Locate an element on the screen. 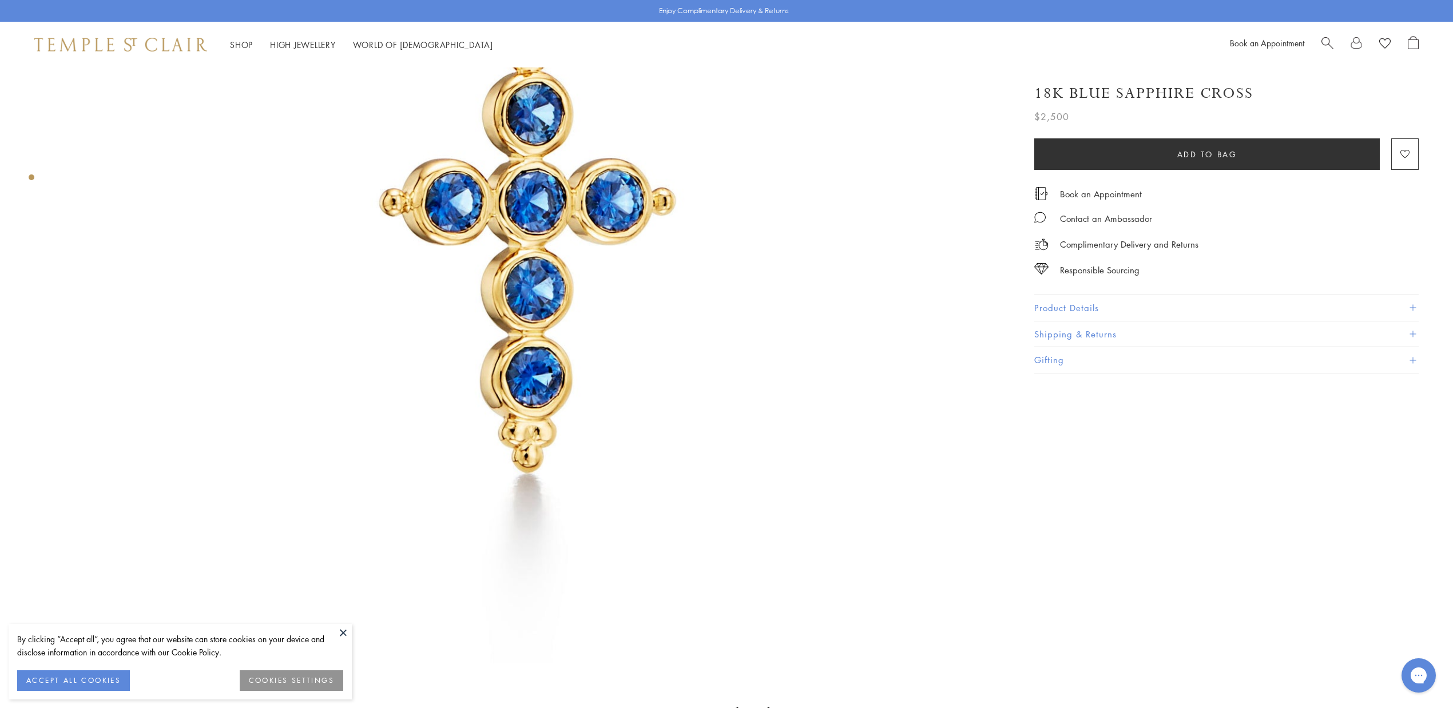  a: View Wishlist is located at coordinates (1385, 45).